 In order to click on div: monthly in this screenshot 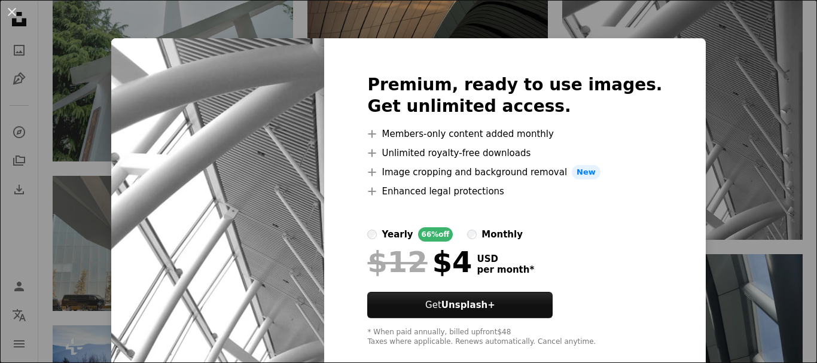, I will do `click(502, 234)`.